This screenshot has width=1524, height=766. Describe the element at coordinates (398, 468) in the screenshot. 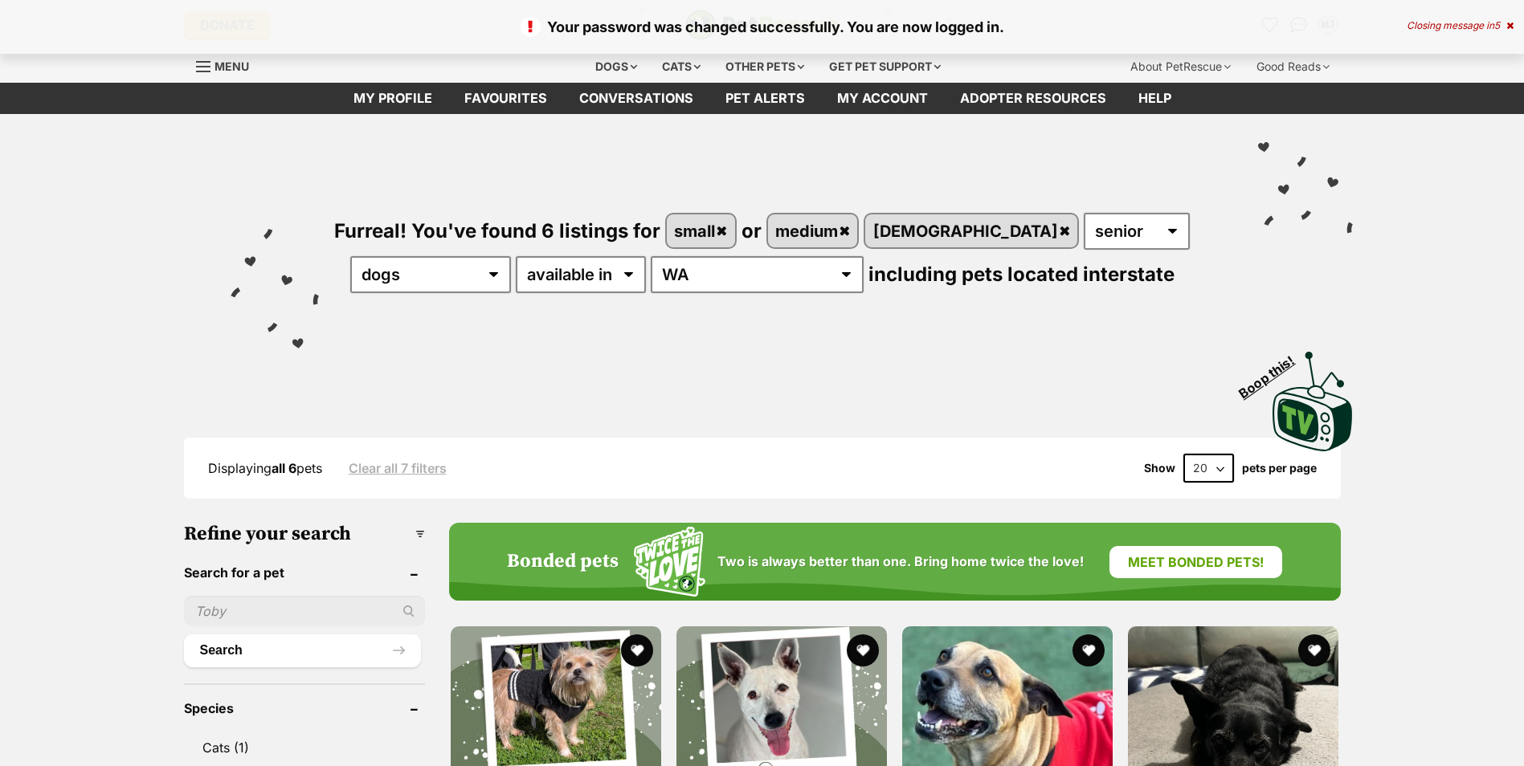

I see `a: Clear all 7 filters` at that location.